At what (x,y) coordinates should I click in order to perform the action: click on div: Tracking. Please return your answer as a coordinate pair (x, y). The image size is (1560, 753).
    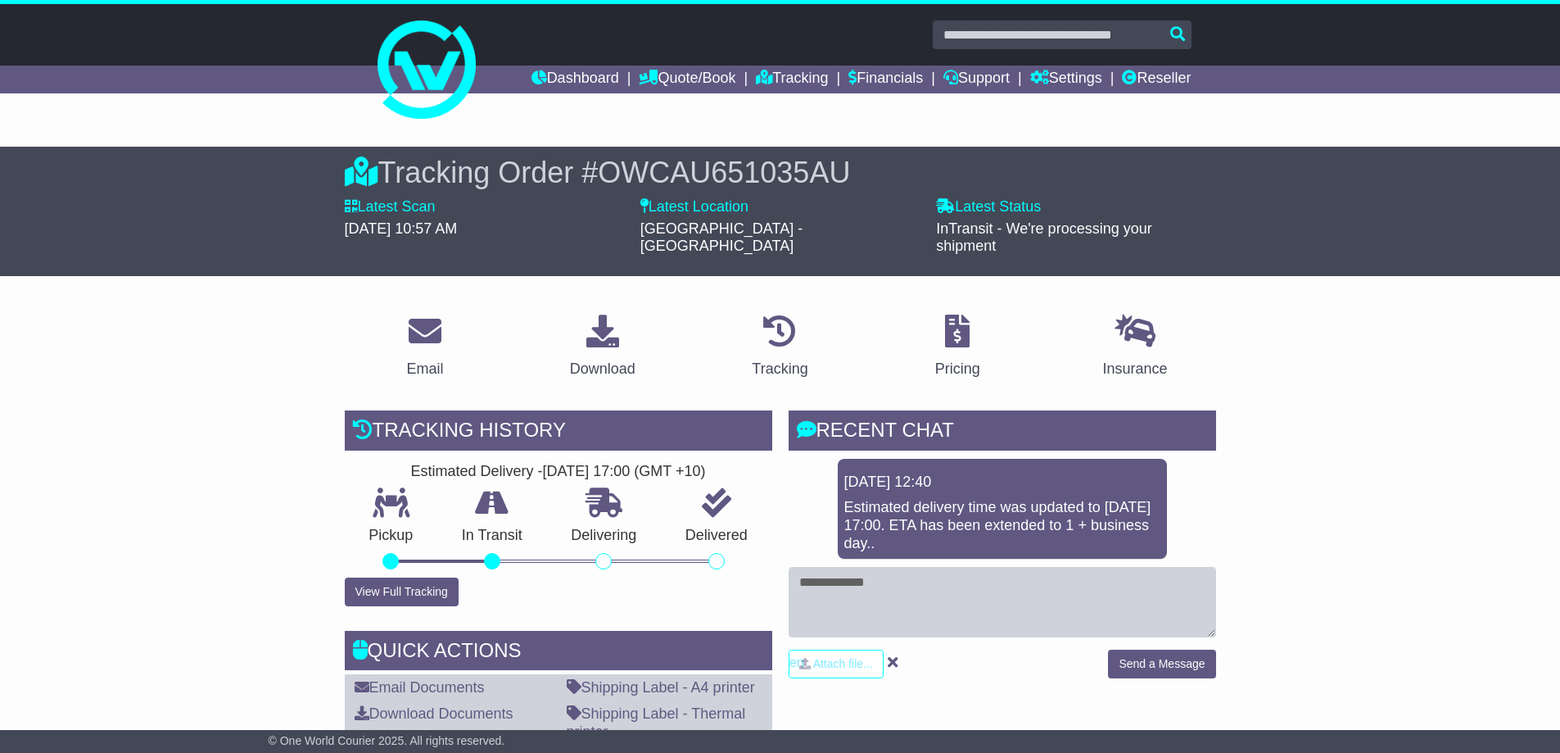
    Looking at the image, I should click on (780, 369).